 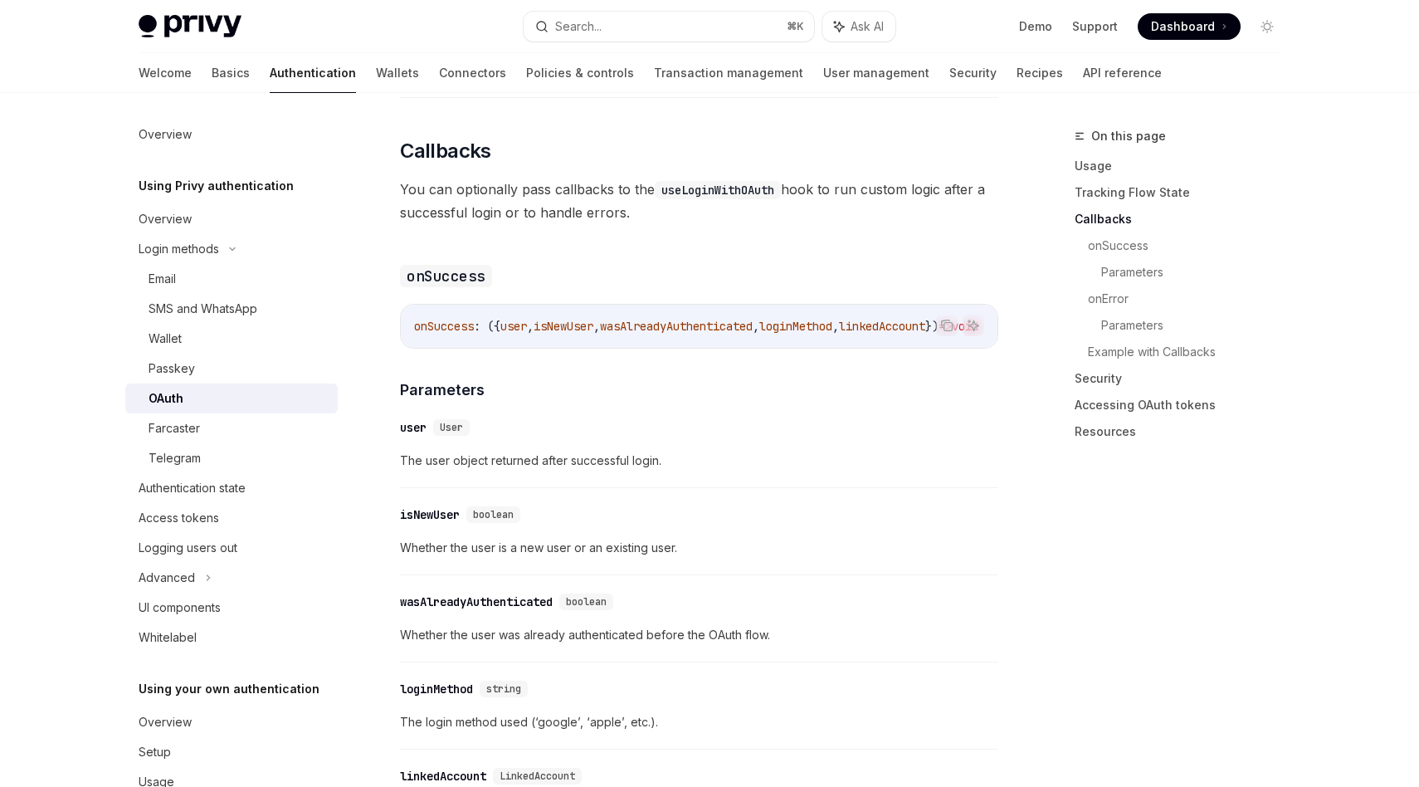 What do you see at coordinates (718, 190) in the screenshot?
I see `code: useLoginWithOAuth` at bounding box center [718, 190].